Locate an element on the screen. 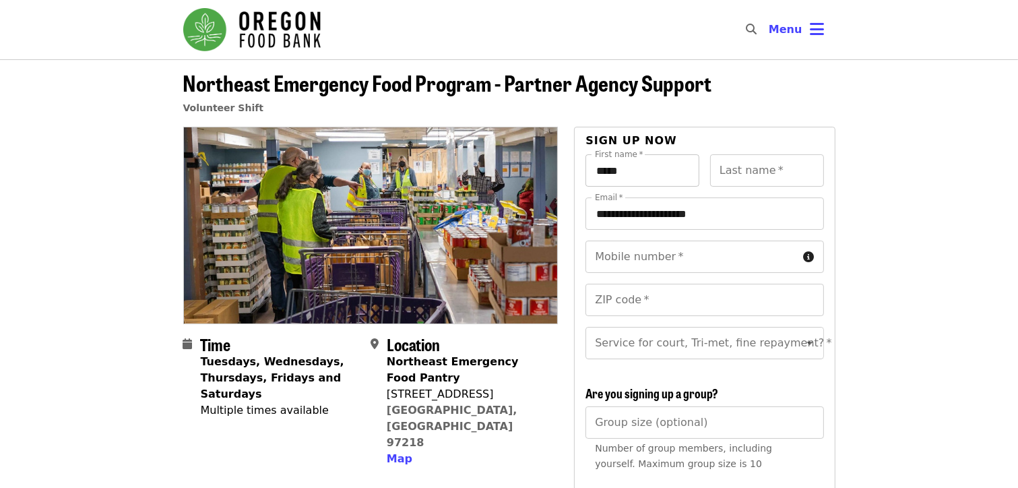  span: Volunteer Shift is located at coordinates (224, 108).